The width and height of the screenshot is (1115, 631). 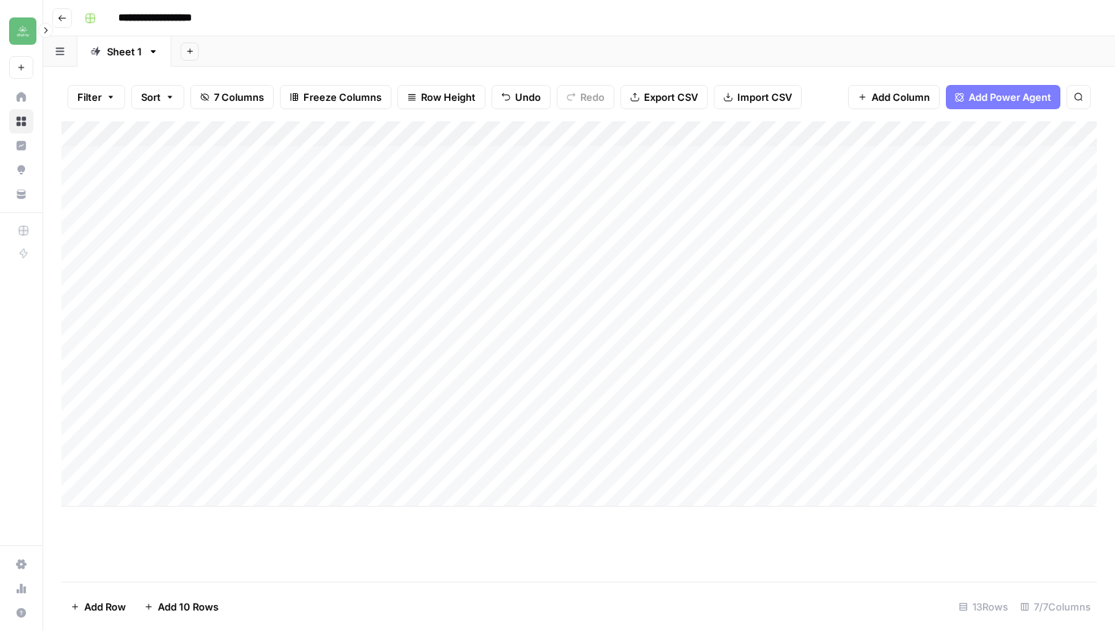 What do you see at coordinates (521, 97) in the screenshot?
I see `button: Undo` at bounding box center [521, 97].